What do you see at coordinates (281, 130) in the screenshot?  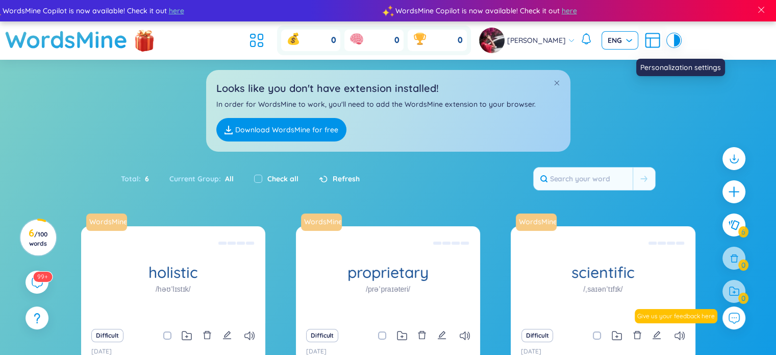 I see `a: Download WordsMine for free` at bounding box center [281, 130].